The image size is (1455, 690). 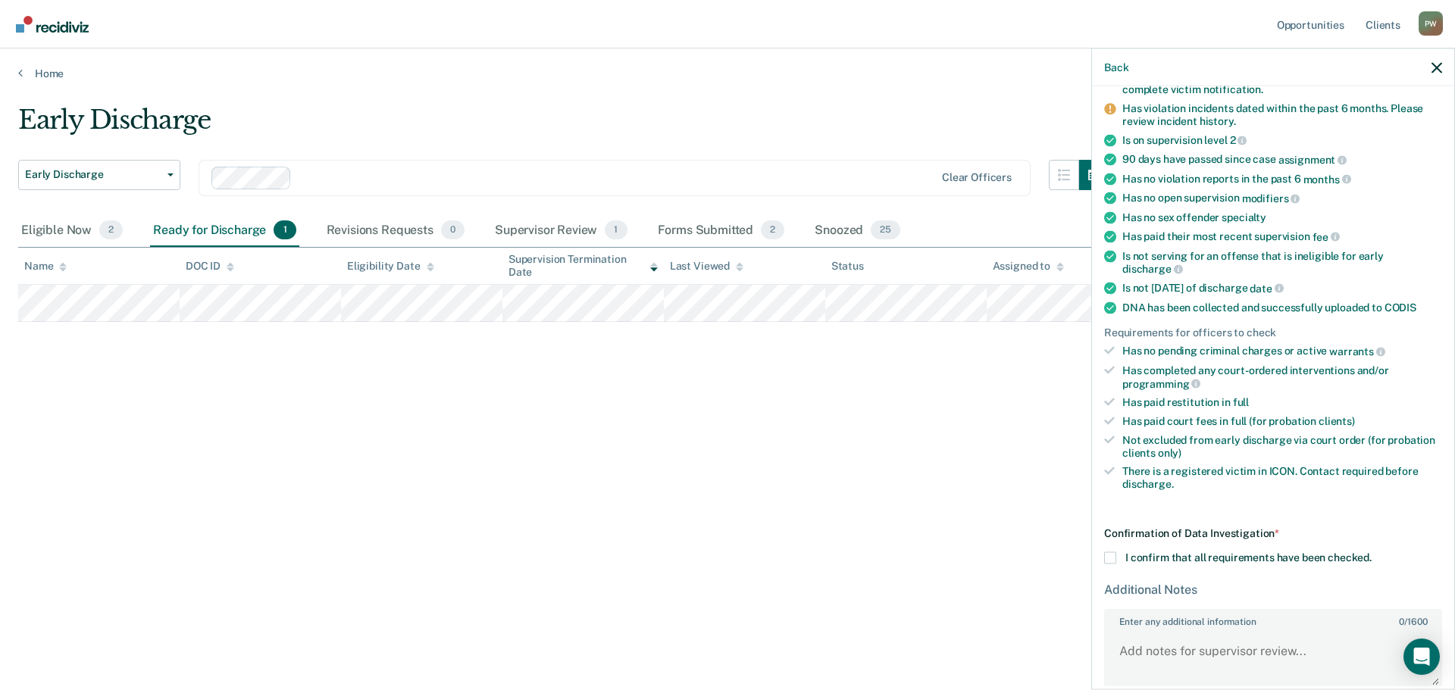 What do you see at coordinates (1282, 114) in the screenshot?
I see `div: Has violation incidents dated within the past 6 months. Please review incident history.` at bounding box center [1282, 114].